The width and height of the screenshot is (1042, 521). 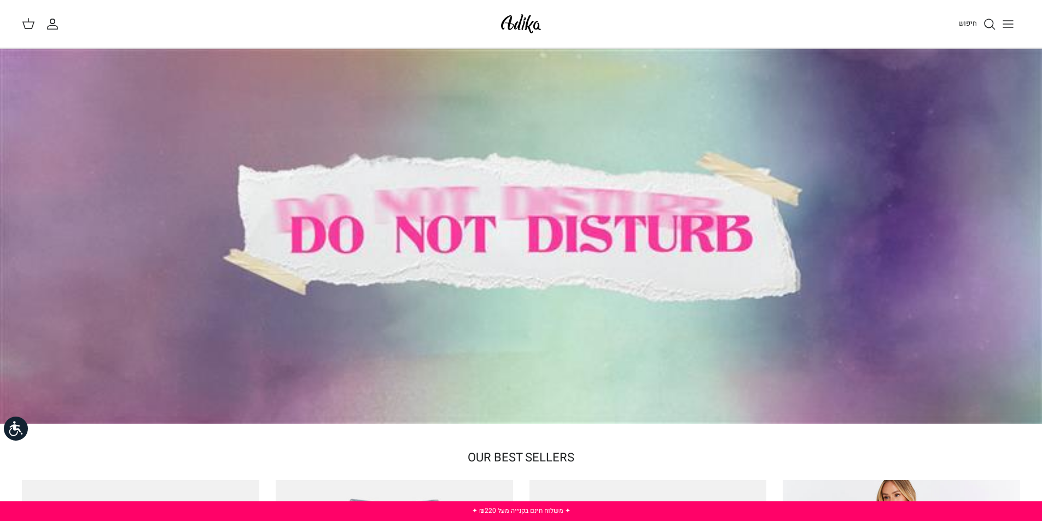 I want to click on a: Adika IL, so click(x=521, y=24).